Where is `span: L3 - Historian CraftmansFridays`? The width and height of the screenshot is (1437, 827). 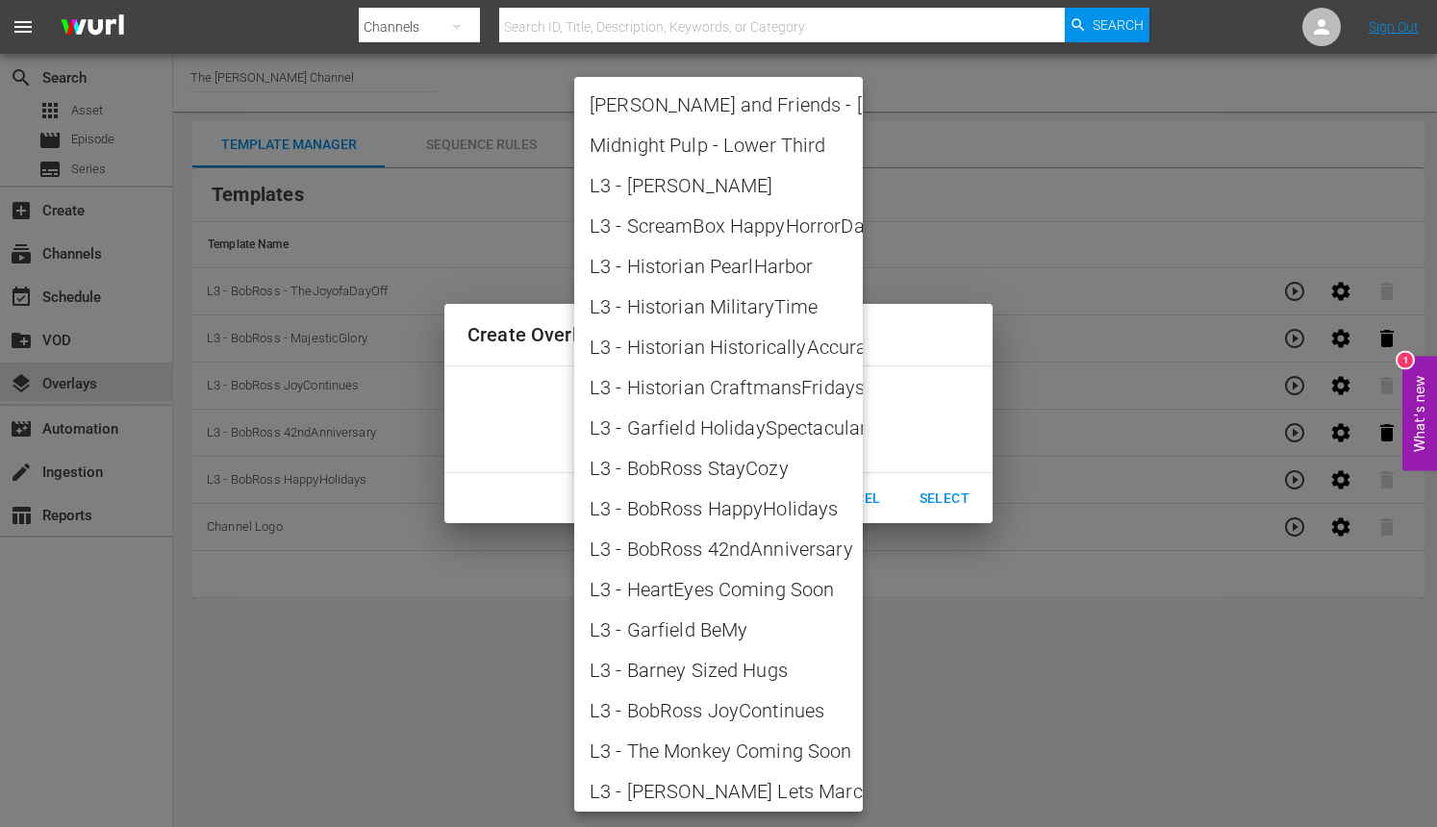
span: L3 - Historian CraftmansFridays is located at coordinates (719, 388).